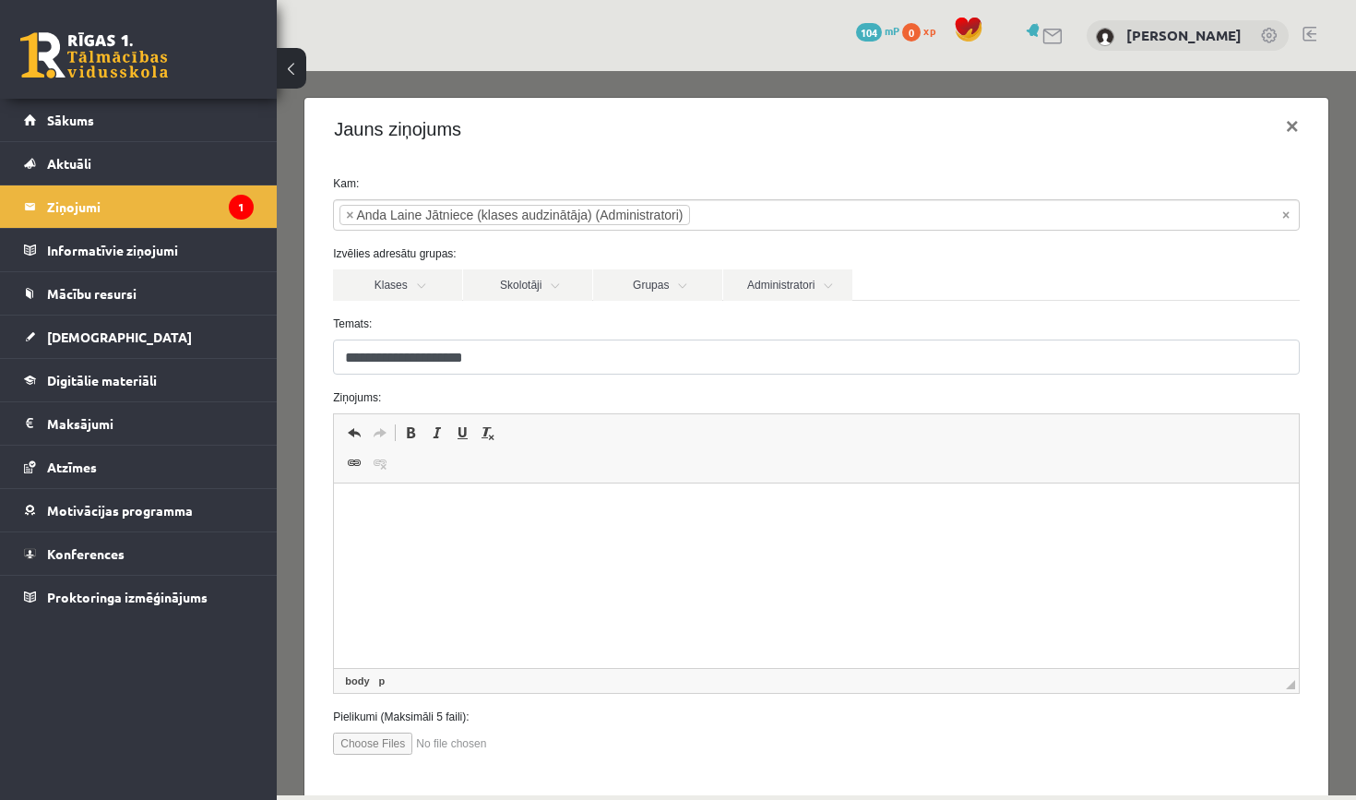  What do you see at coordinates (1009, 144) in the screenshot?
I see `span: Noņemt visus vienumus` at bounding box center [1009, 144].